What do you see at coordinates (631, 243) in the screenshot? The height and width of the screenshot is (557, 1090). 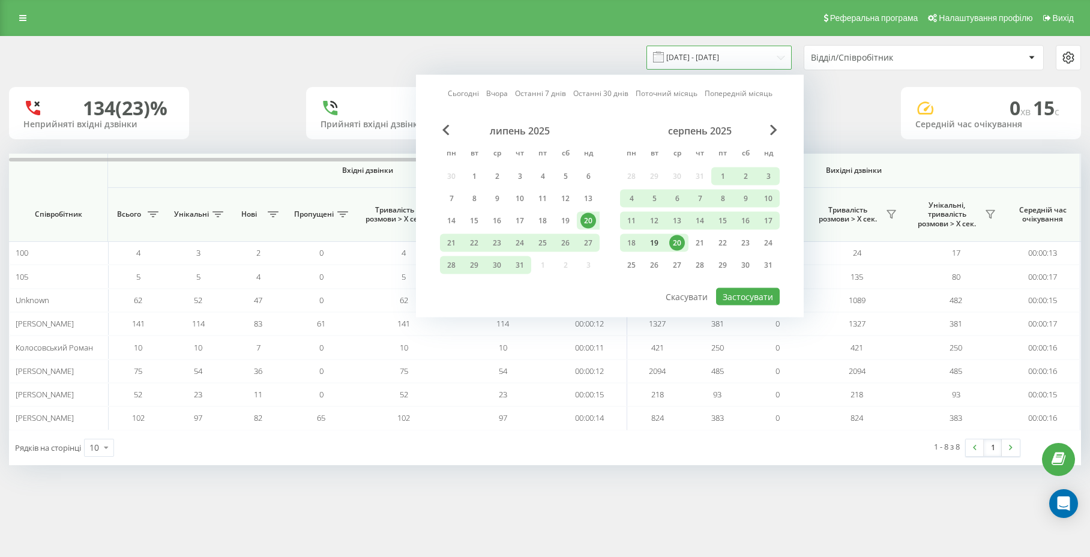 I see `div: пн 18 серп 2025 р.` at bounding box center [631, 243].